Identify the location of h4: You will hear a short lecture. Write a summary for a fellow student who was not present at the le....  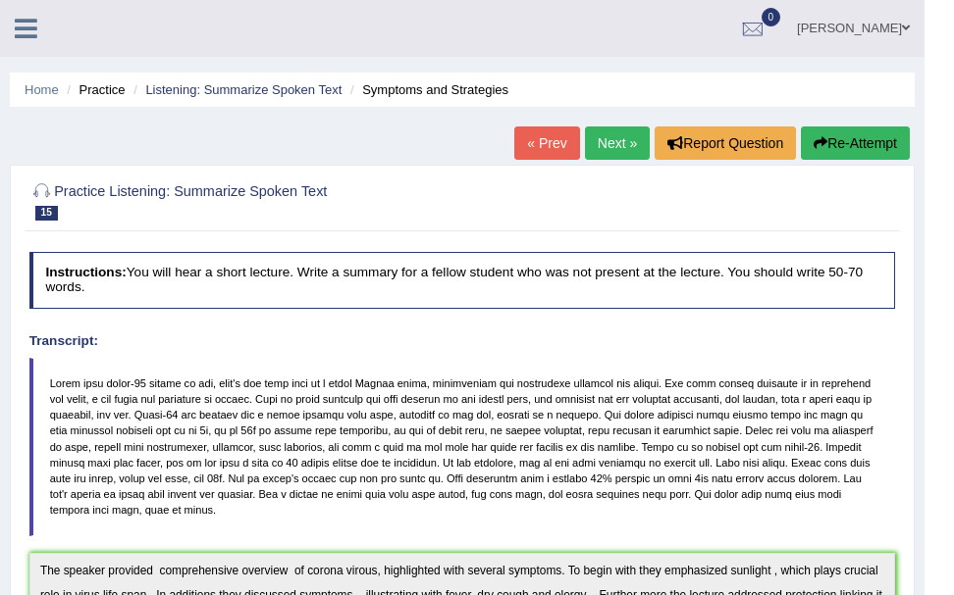
(462, 280).